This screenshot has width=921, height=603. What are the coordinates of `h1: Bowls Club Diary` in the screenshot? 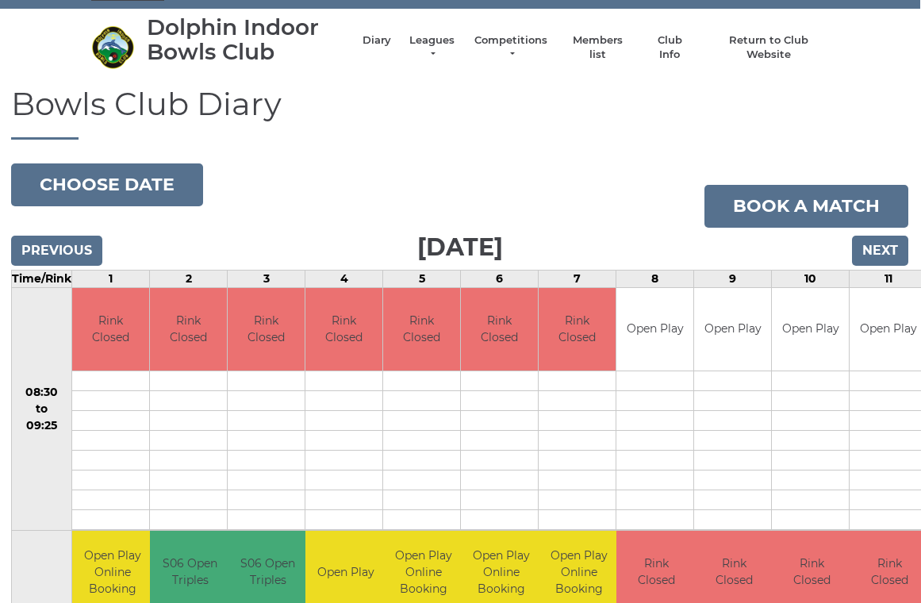 It's located at (459, 113).